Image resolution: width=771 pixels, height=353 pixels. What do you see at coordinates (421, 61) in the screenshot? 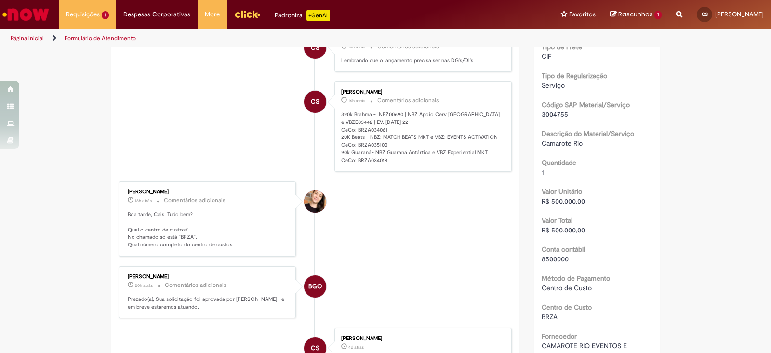
I see `p: Lembrando que o lançamento precisa ser nas DG's/OI's` at bounding box center [421, 61].